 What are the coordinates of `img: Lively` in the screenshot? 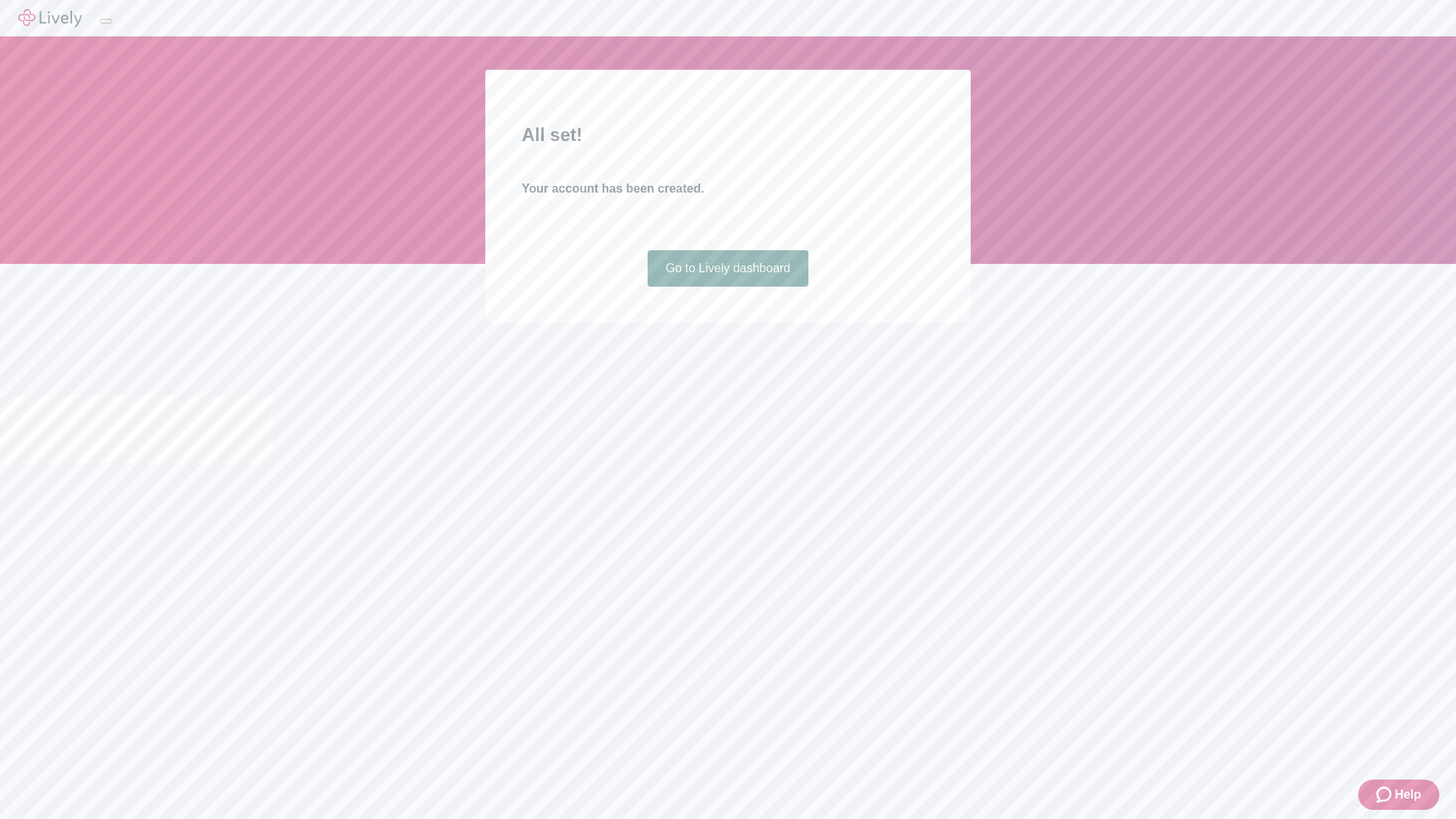 It's located at (51, 18).